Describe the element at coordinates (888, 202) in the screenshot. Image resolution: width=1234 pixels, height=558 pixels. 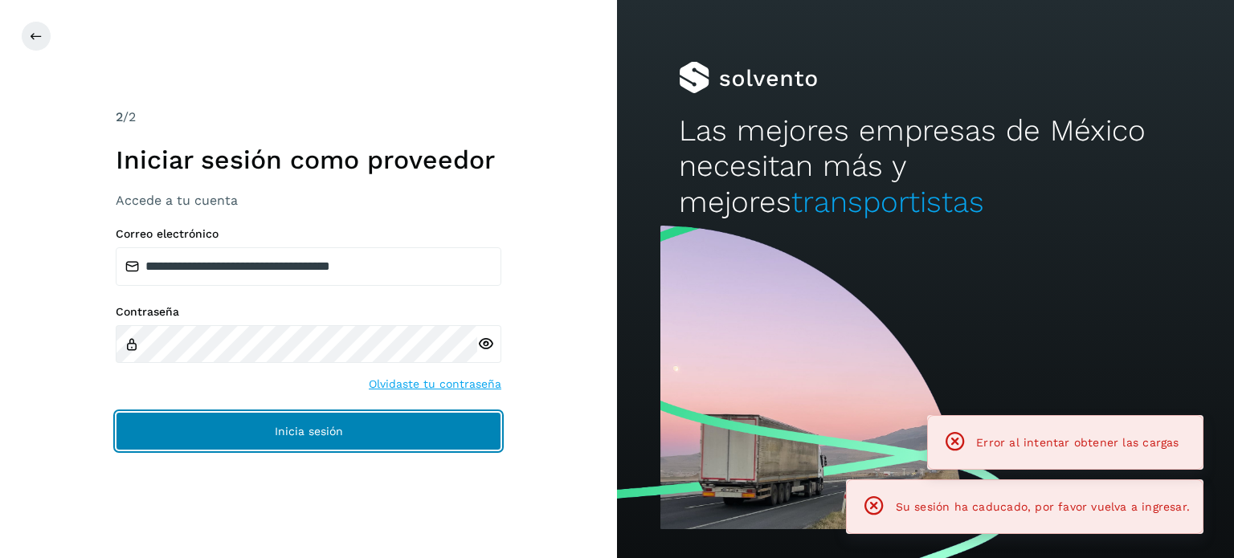
I see `span: transportistas` at that location.